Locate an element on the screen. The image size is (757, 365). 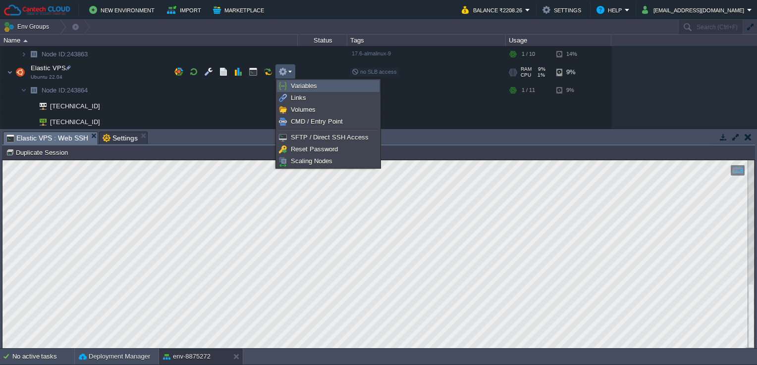
button: Import is located at coordinates (185, 10).